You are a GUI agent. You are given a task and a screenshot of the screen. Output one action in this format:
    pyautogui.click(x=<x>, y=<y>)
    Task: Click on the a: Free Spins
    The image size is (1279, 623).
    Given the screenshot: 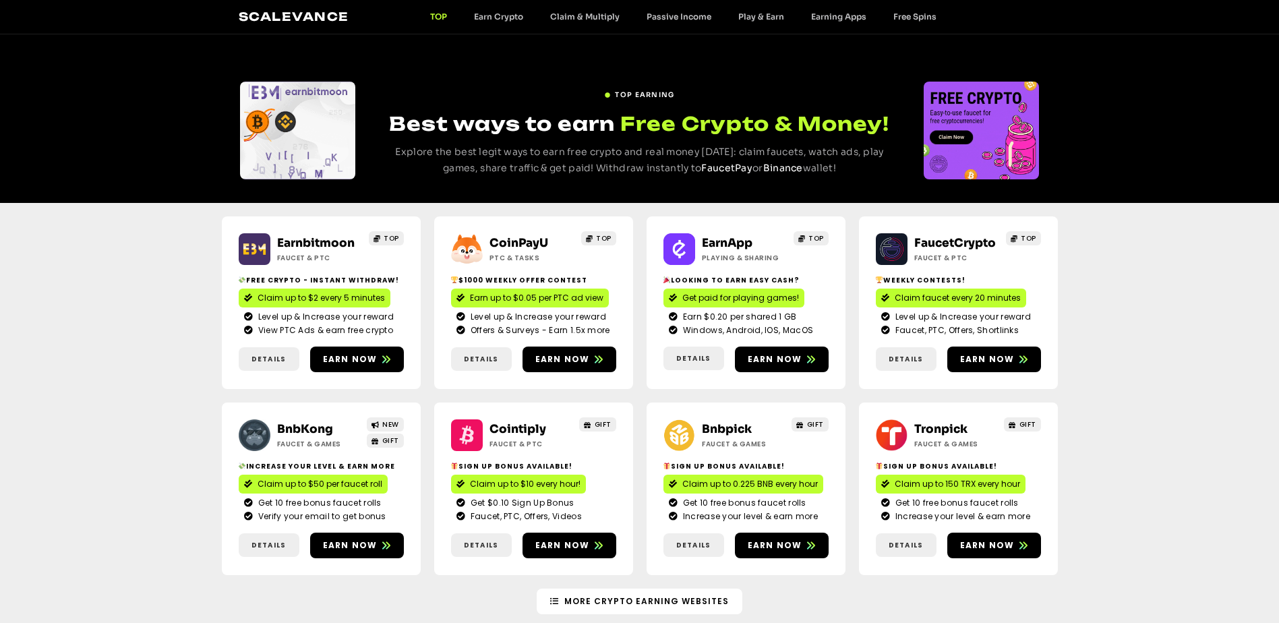 What is the action you would take?
    pyautogui.click(x=915, y=16)
    